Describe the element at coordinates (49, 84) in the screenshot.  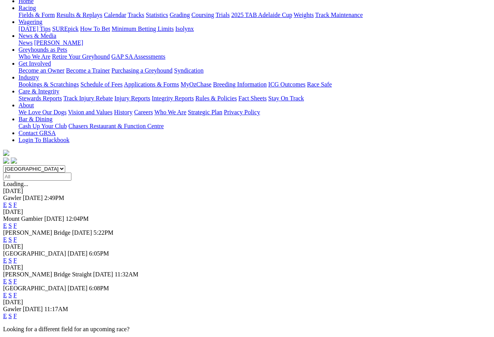
I see `a: Bookings & Scratchings` at that location.